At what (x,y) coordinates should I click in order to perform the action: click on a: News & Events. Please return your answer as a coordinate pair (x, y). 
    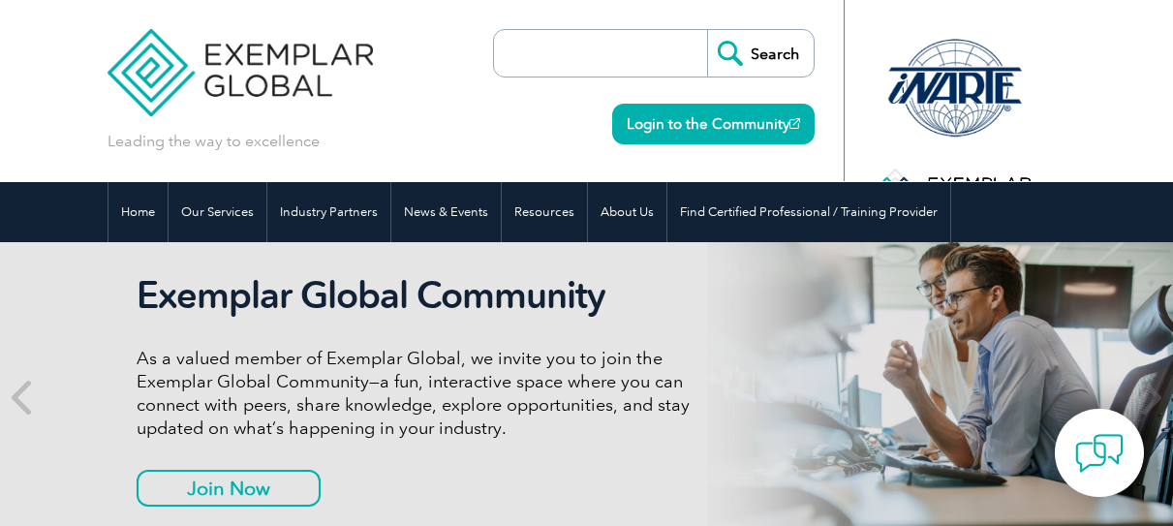
    Looking at the image, I should click on (446, 212).